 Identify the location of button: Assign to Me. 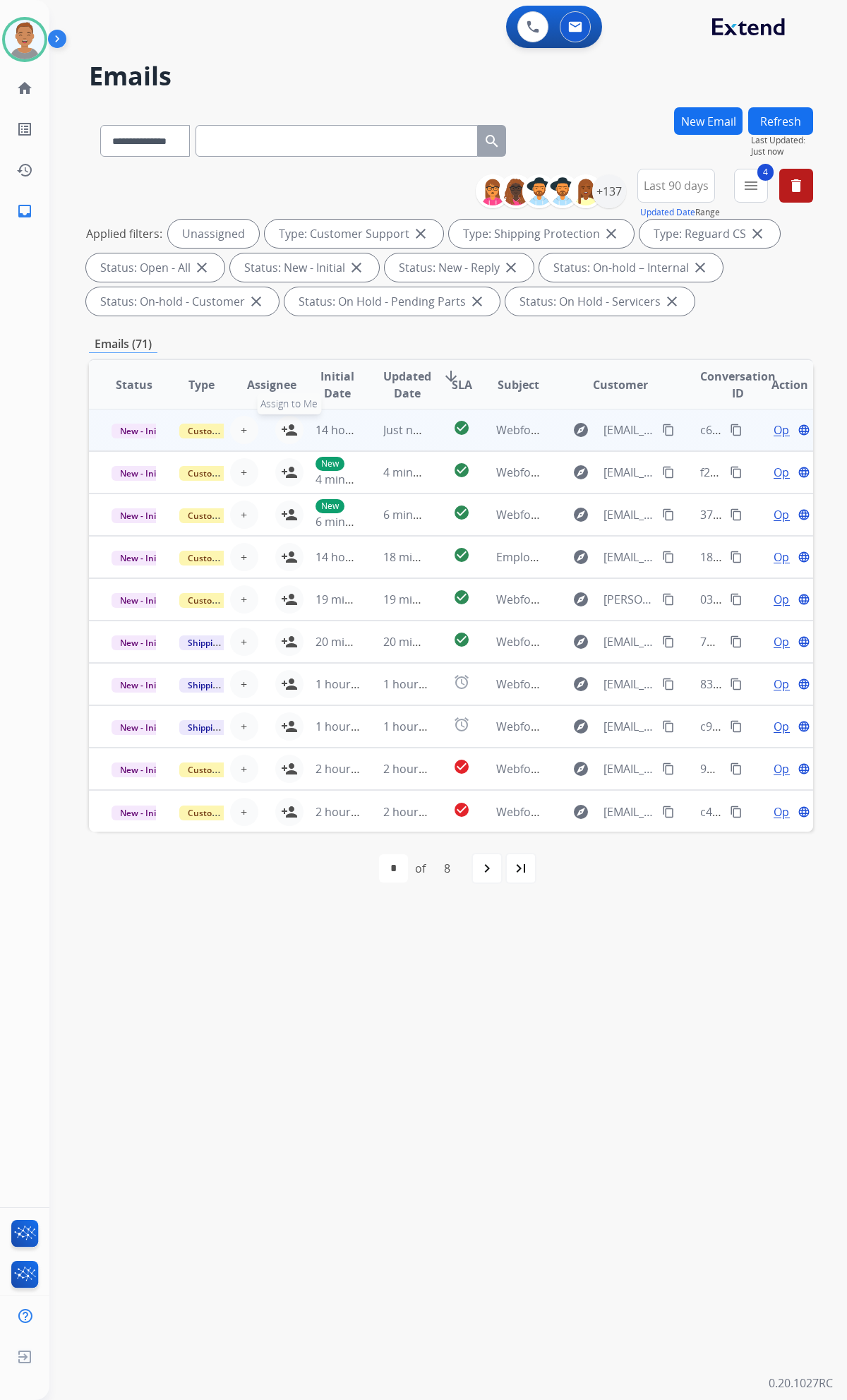
(290, 430).